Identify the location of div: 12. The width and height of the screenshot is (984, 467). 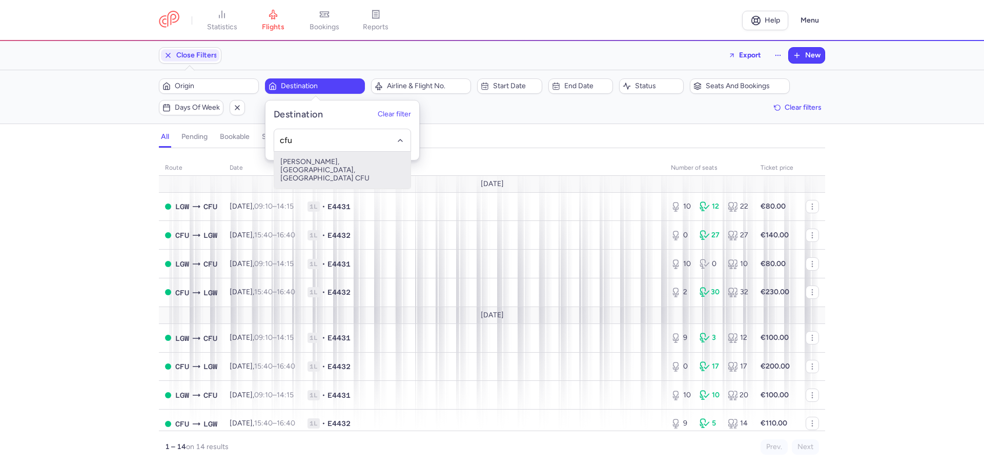
(710, 206).